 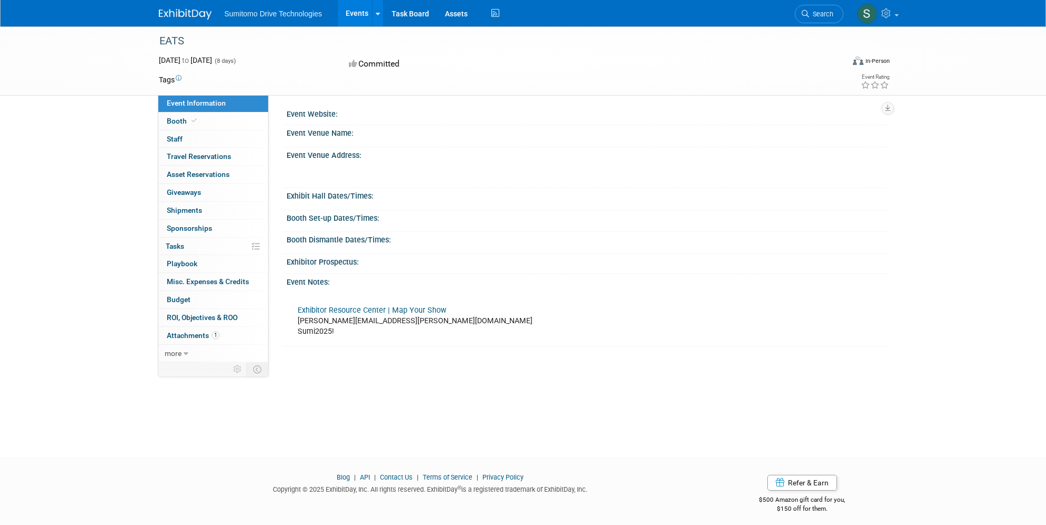 I want to click on a: Contact Us, so click(x=396, y=477).